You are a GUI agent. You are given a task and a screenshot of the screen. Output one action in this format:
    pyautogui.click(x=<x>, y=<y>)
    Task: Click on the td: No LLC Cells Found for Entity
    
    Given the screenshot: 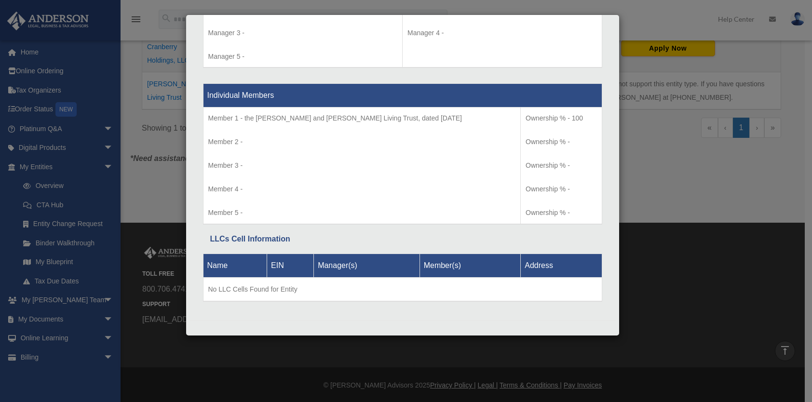 What is the action you would take?
    pyautogui.click(x=402, y=289)
    